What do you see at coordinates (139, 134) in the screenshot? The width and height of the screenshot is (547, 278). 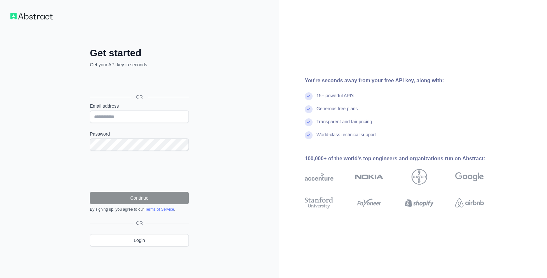 I see `label: Password` at bounding box center [139, 134].